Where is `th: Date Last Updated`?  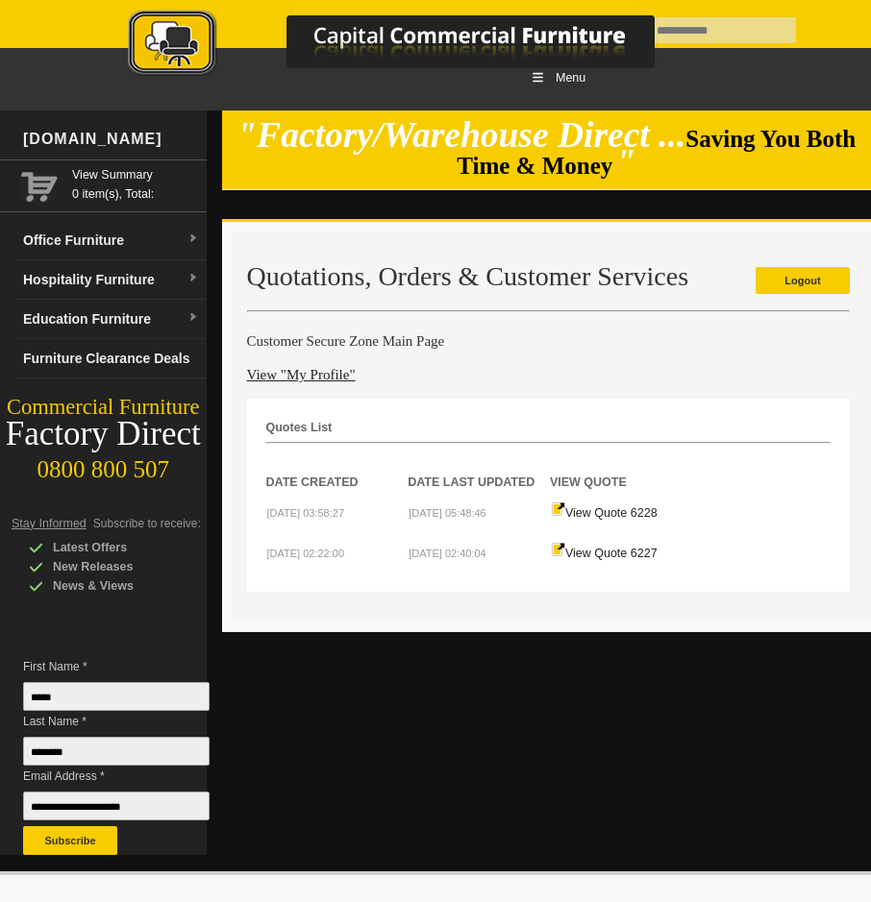 th: Date Last Updated is located at coordinates (479, 468).